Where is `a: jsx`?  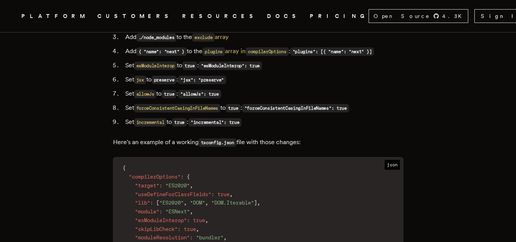 a: jsx is located at coordinates (140, 79).